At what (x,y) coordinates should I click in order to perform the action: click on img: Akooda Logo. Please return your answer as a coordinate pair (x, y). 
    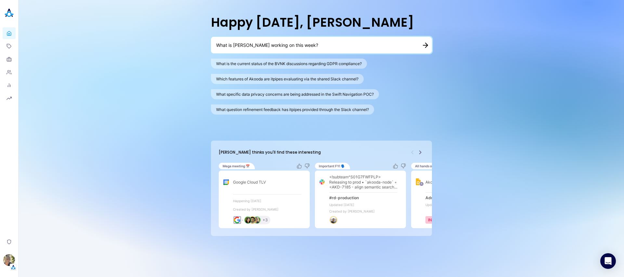
    Looking at the image, I should click on (9, 13).